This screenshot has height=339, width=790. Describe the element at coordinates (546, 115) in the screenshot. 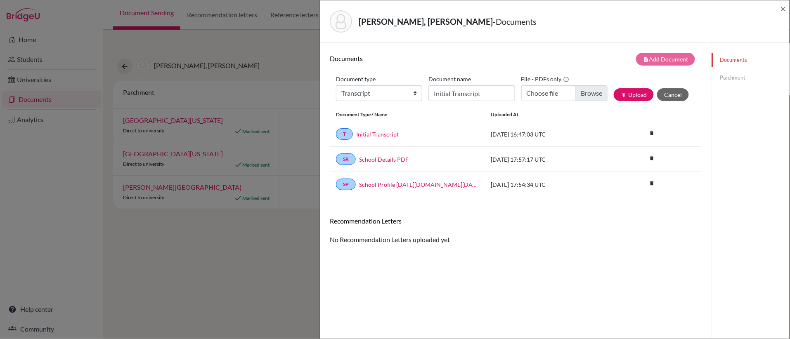

I see `div: Uploaded at` at that location.